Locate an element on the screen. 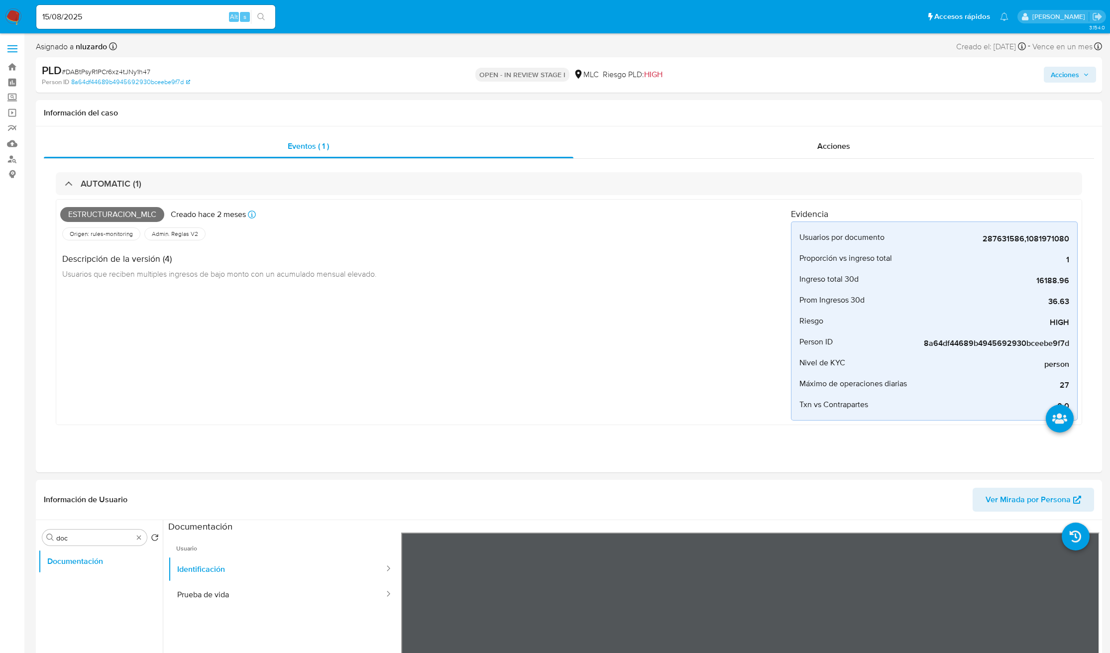 The height and width of the screenshot is (653, 1110). h1: Información del caso is located at coordinates (569, 113).